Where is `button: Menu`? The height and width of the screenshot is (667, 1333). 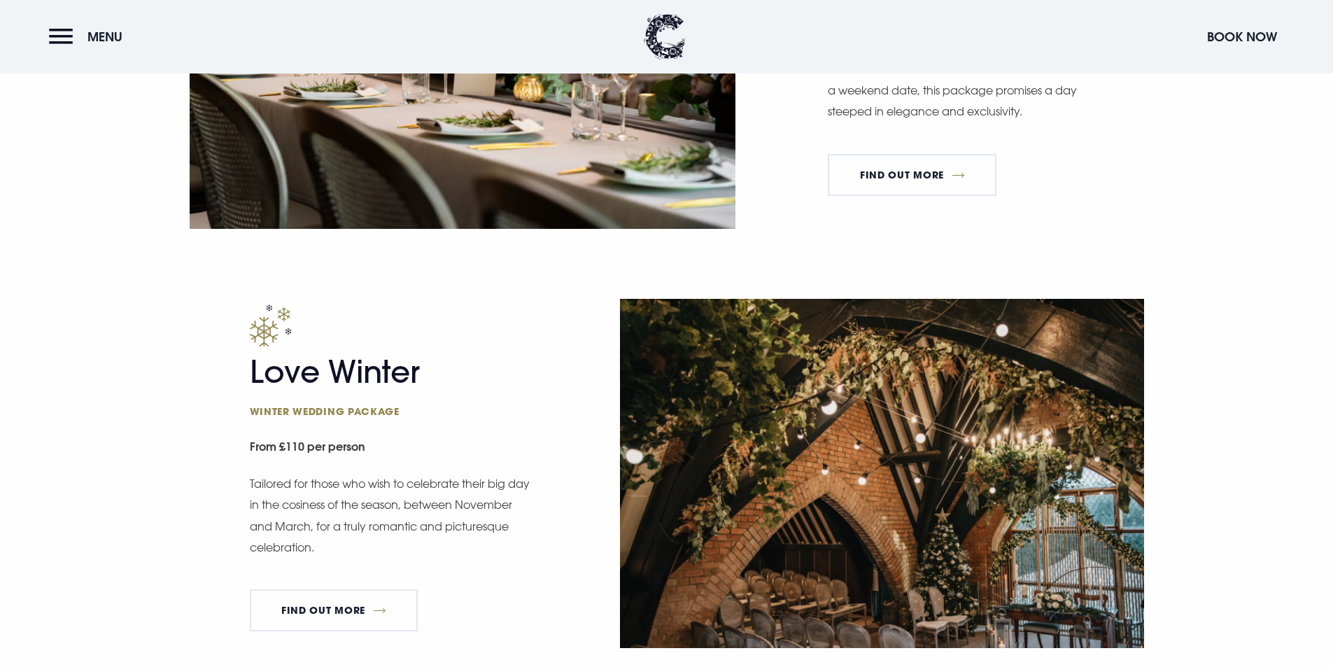
button: Menu is located at coordinates (89, 36).